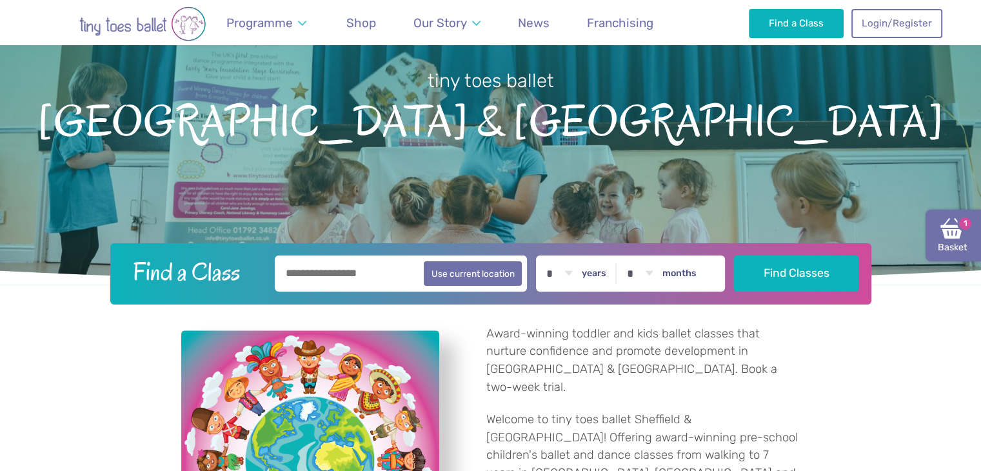 The width and height of the screenshot is (981, 471). What do you see at coordinates (679, 274) in the screenshot?
I see `label: months` at bounding box center [679, 274].